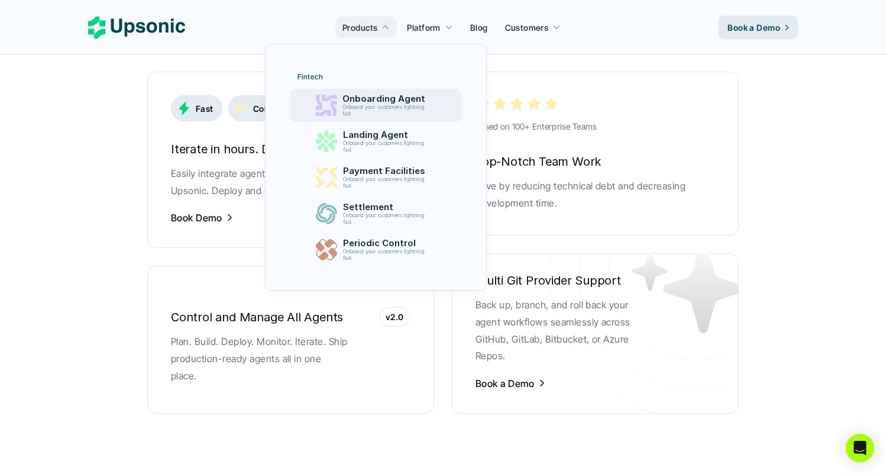 This screenshot has height=474, width=886. What do you see at coordinates (595, 161) in the screenshot?
I see `h6: Top-Notch Team Work` at bounding box center [595, 161].